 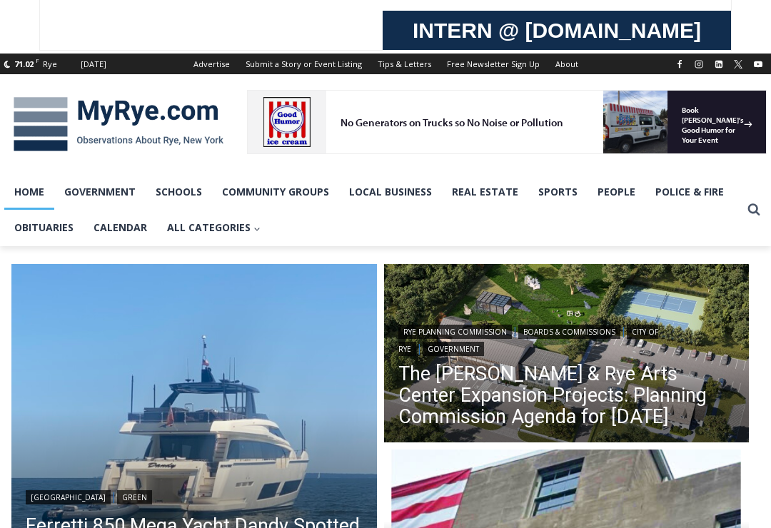 What do you see at coordinates (303, 64) in the screenshot?
I see `a: Submit a Story or Event Listing` at bounding box center [303, 64].